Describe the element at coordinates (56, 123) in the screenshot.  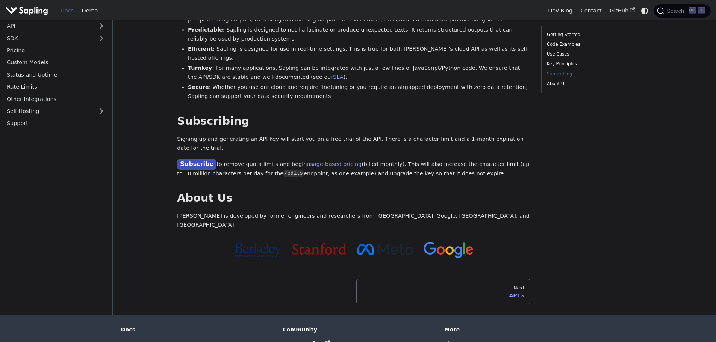
I see `a: Support` at that location.